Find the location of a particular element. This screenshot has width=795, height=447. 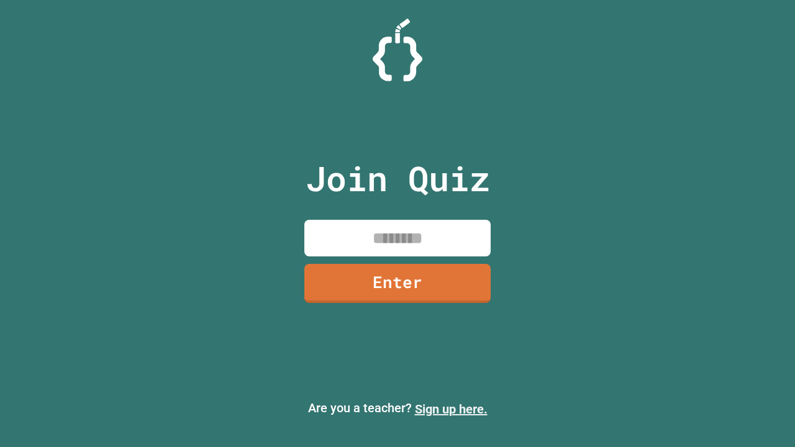

p: Join Quiz is located at coordinates (397, 178).